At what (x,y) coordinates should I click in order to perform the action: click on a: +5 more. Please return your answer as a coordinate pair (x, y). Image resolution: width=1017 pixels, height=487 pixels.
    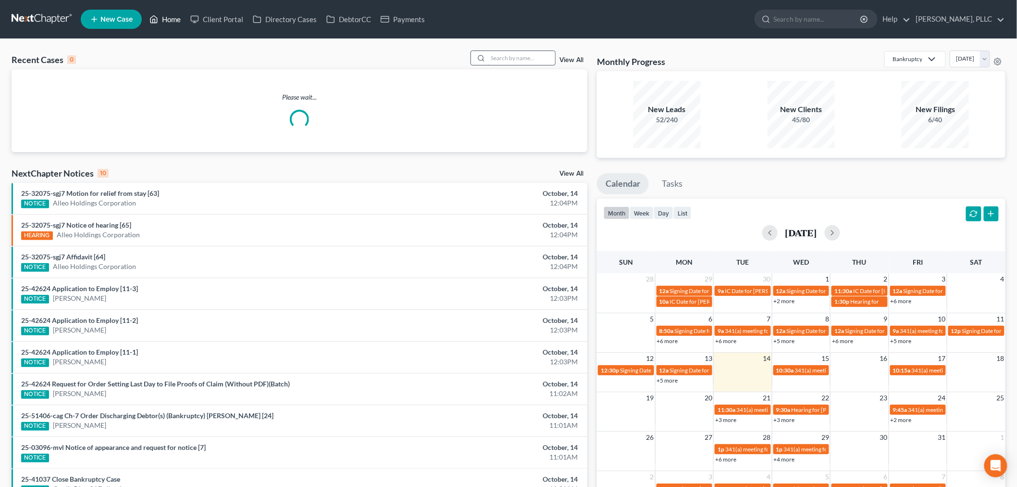
    Looking at the image, I should click on (785, 340).